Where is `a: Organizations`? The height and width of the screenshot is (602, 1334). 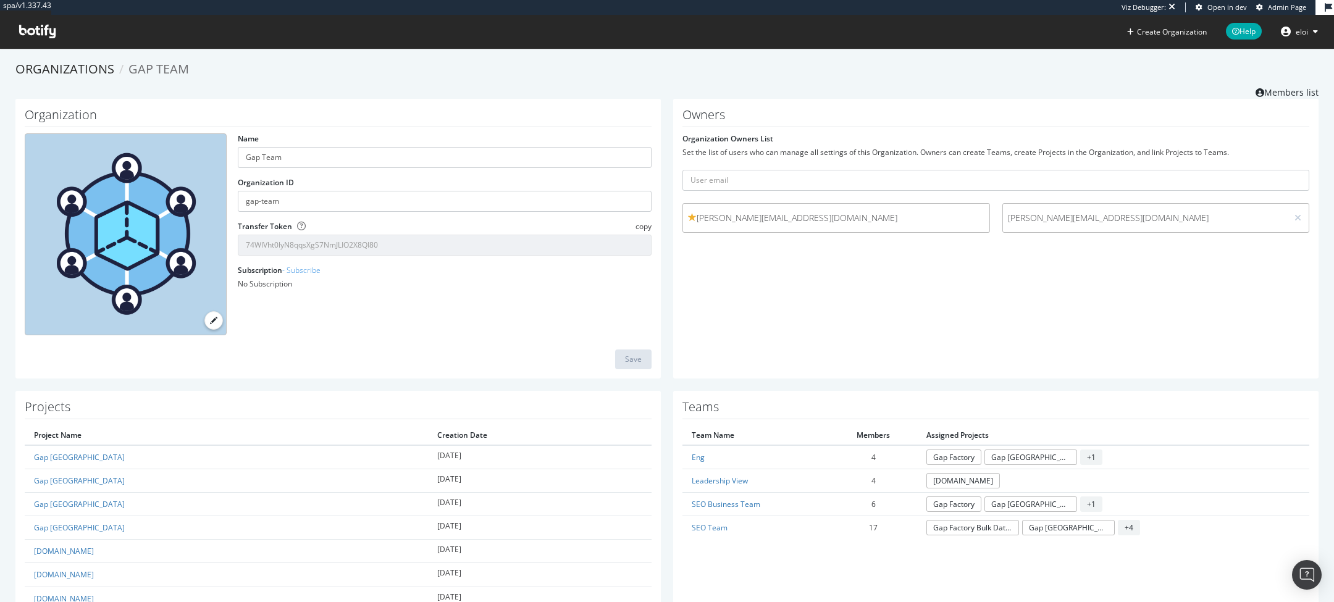 a: Organizations is located at coordinates (65, 69).